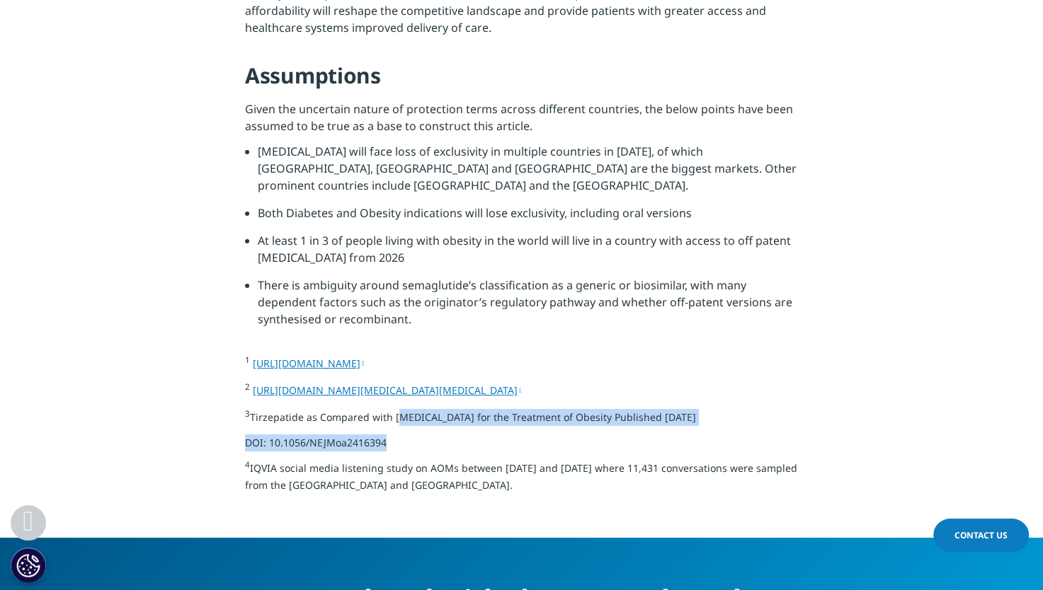 This screenshot has width=1043, height=590. Describe the element at coordinates (28, 566) in the screenshot. I see `button: Cookie Settings` at that location.